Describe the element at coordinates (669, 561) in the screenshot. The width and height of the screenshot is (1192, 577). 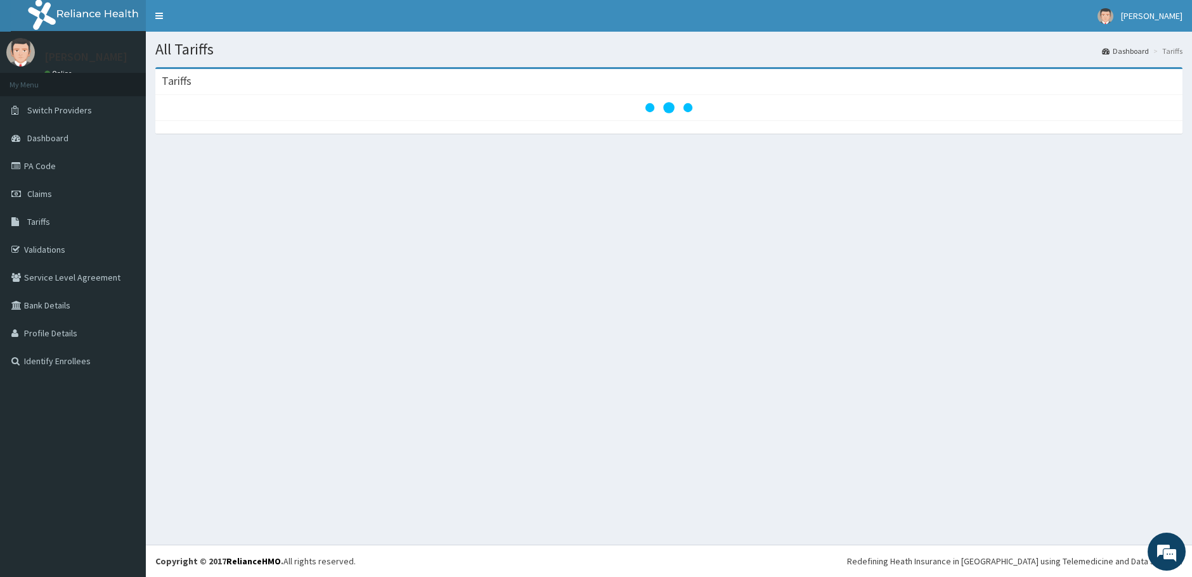
I see `footer: All rights reserved.` at that location.